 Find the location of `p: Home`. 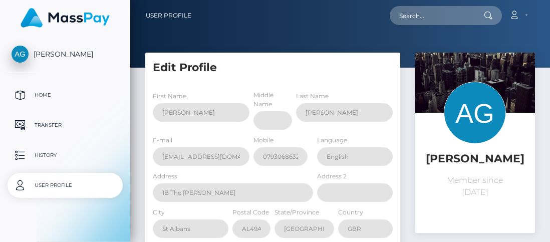

p: Home is located at coordinates (65, 95).